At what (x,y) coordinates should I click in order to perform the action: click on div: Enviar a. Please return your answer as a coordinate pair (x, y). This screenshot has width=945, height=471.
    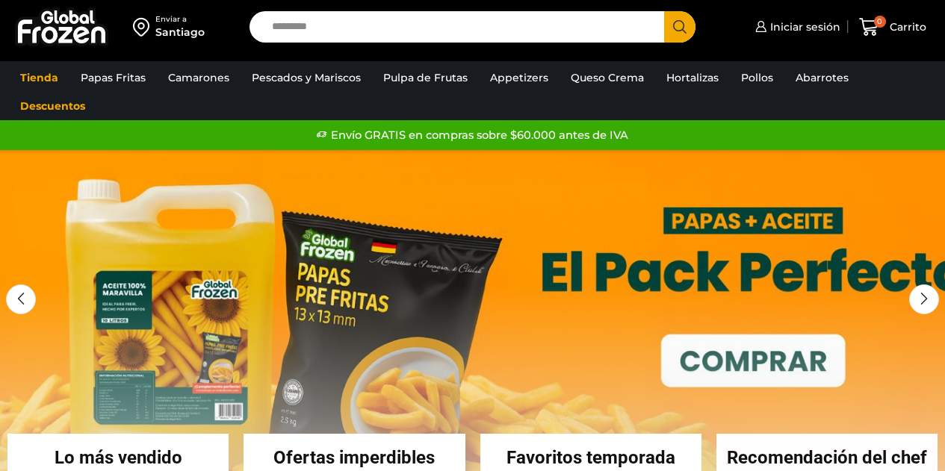
    Looking at the image, I should click on (180, 19).